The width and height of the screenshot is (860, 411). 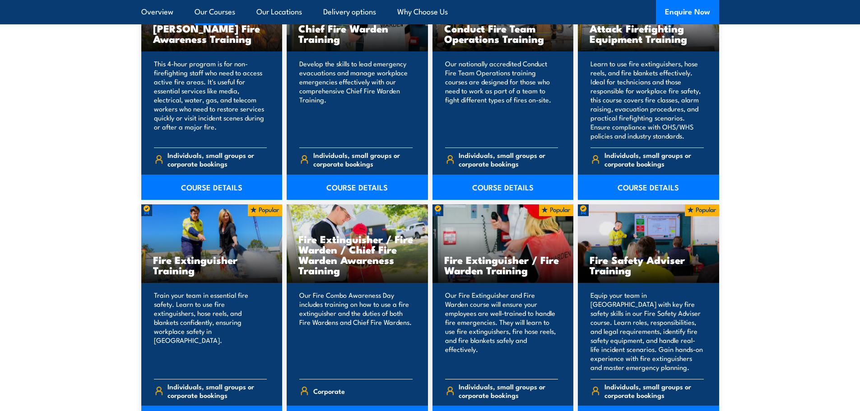 I want to click on span: Corporate, so click(x=329, y=391).